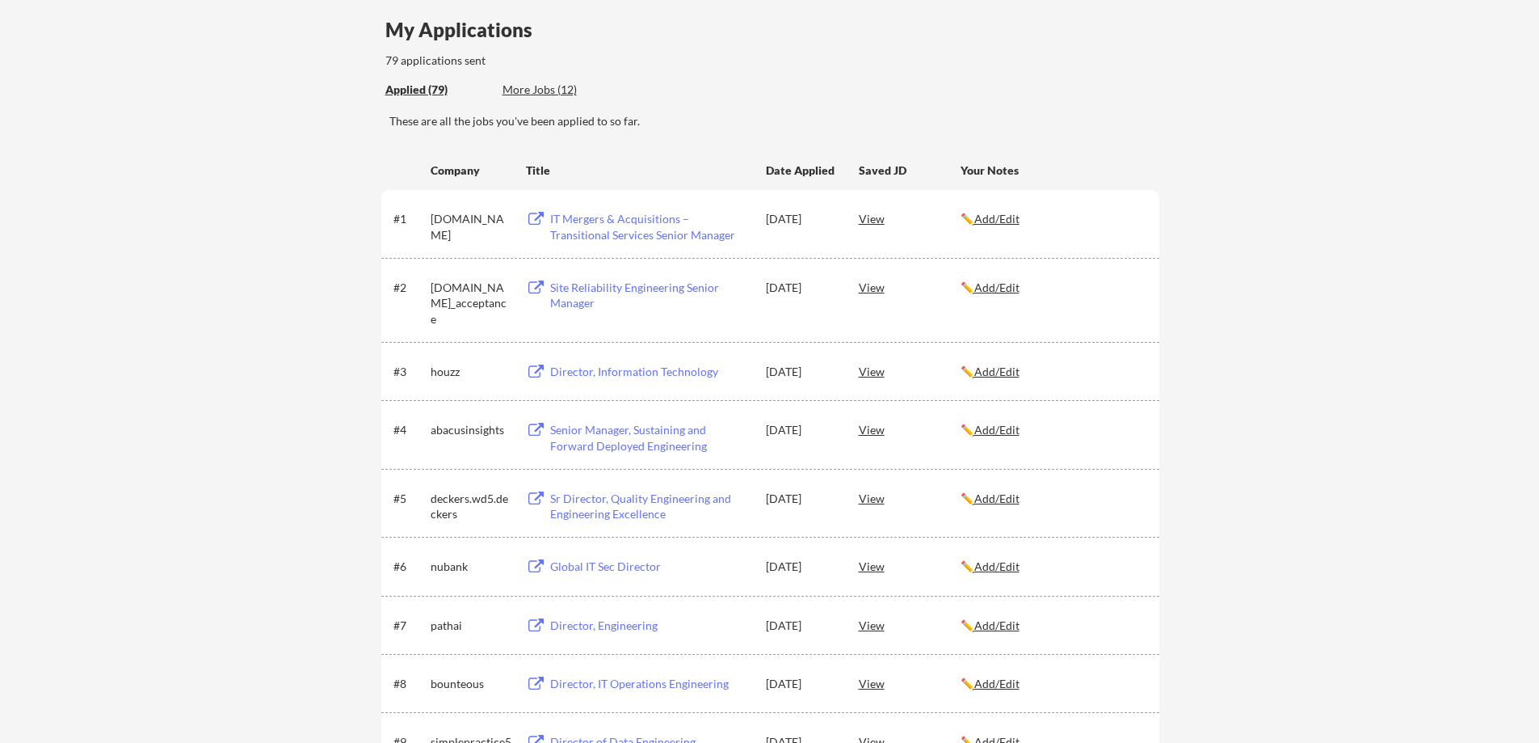 The width and height of the screenshot is (1539, 743). Describe the element at coordinates (409, 288) in the screenshot. I see `div: #2` at that location.